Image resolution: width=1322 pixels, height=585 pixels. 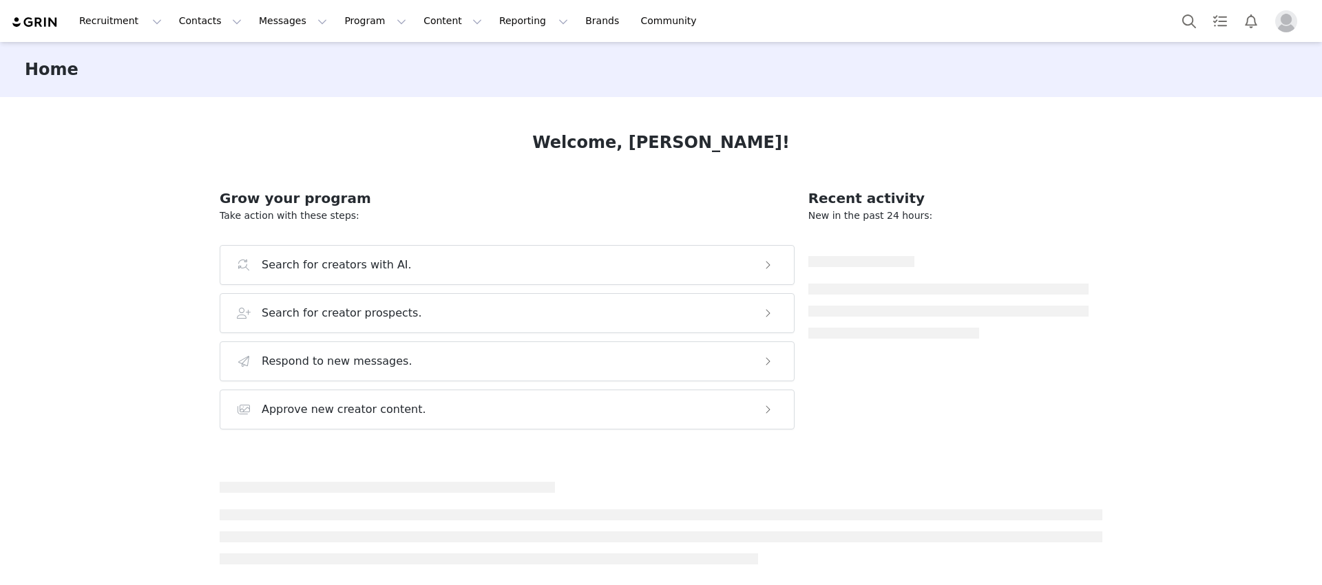 What do you see at coordinates (293, 21) in the screenshot?
I see `button: Messages` at bounding box center [293, 21].